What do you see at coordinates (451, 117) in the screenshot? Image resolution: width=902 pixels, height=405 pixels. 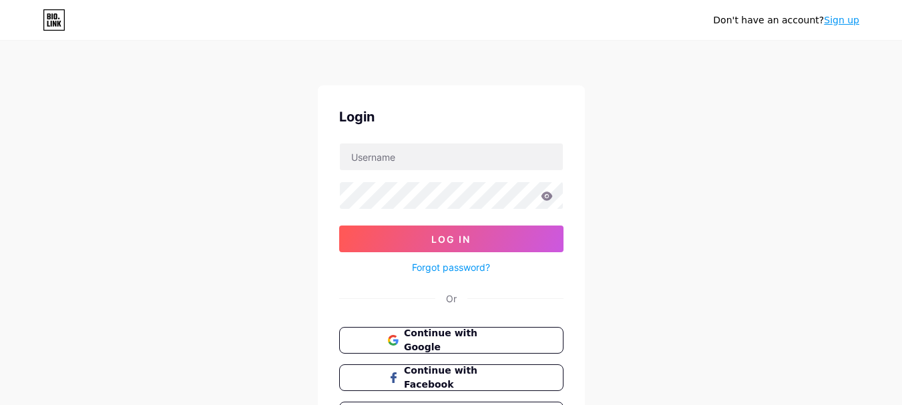 I see `div: Login` at bounding box center [451, 117].